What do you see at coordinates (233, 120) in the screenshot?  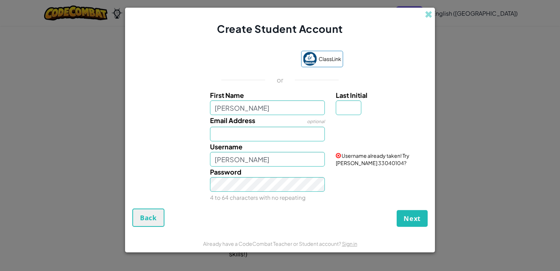 I see `span: Email Address` at bounding box center [233, 120].